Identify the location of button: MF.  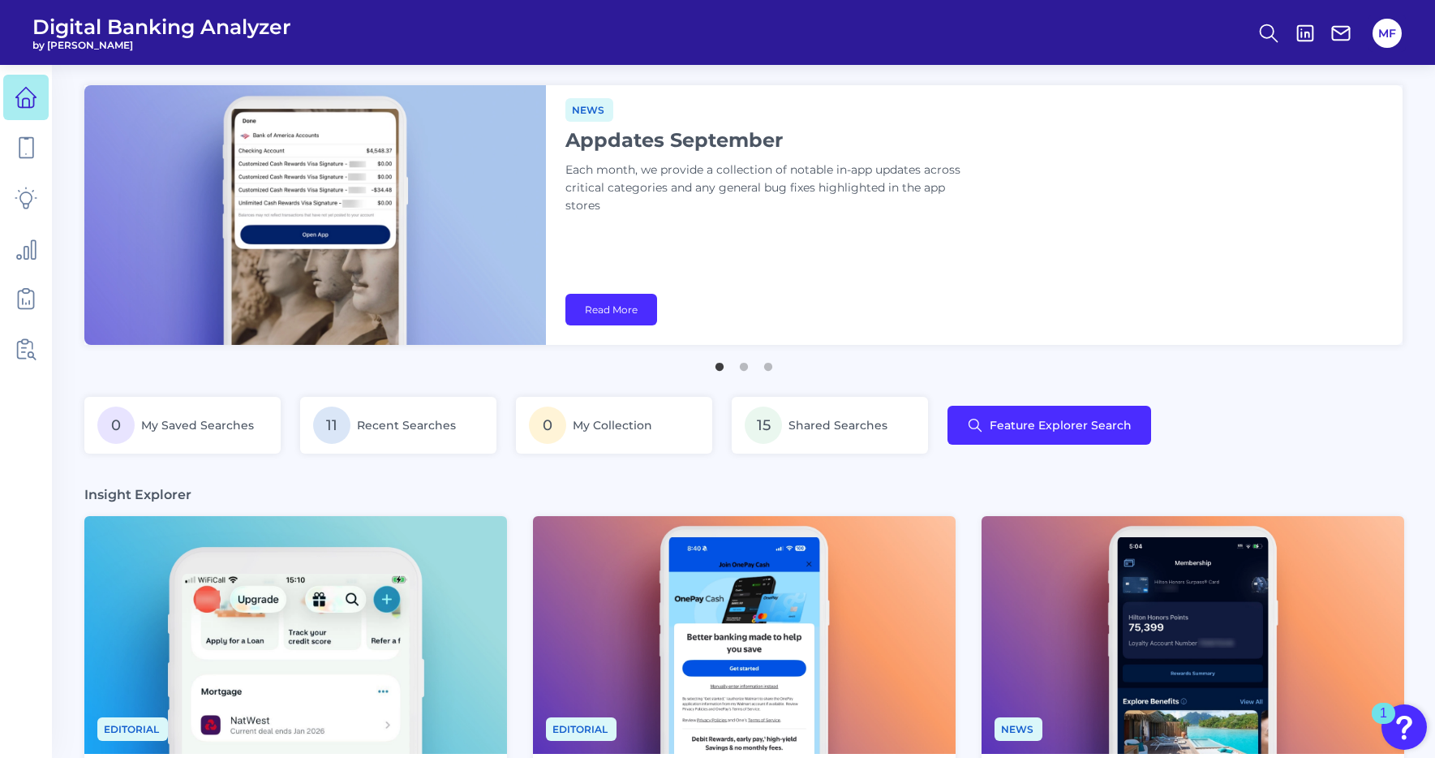
(1387, 33).